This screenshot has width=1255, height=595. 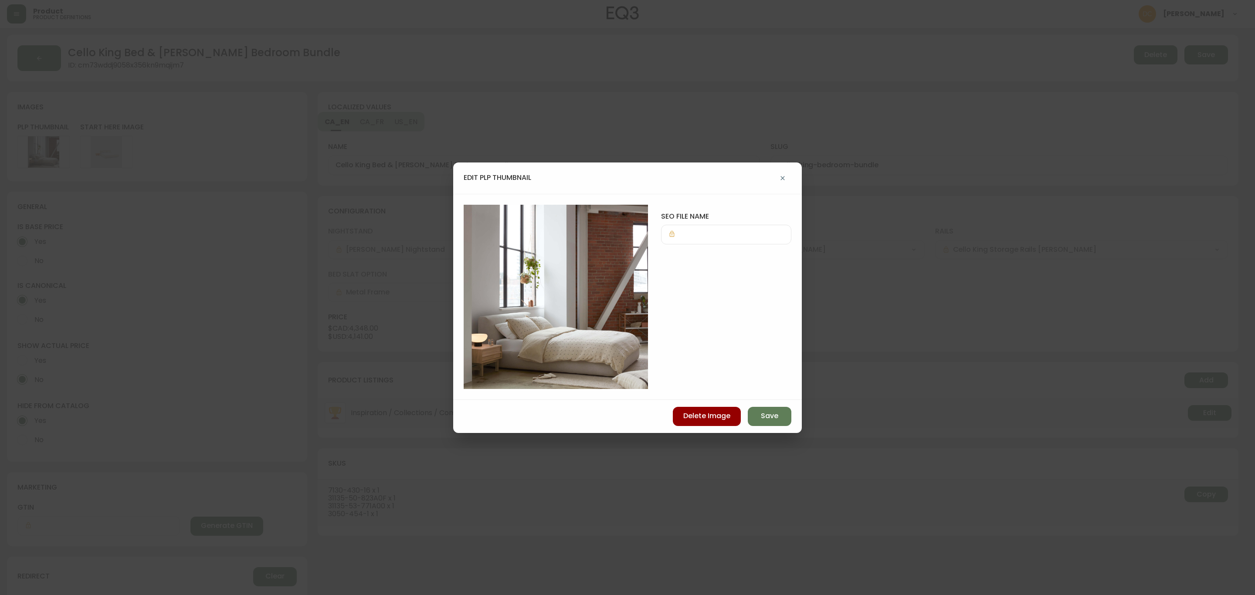 What do you see at coordinates (707, 417) in the screenshot?
I see `button: Delete Image` at bounding box center [707, 417].